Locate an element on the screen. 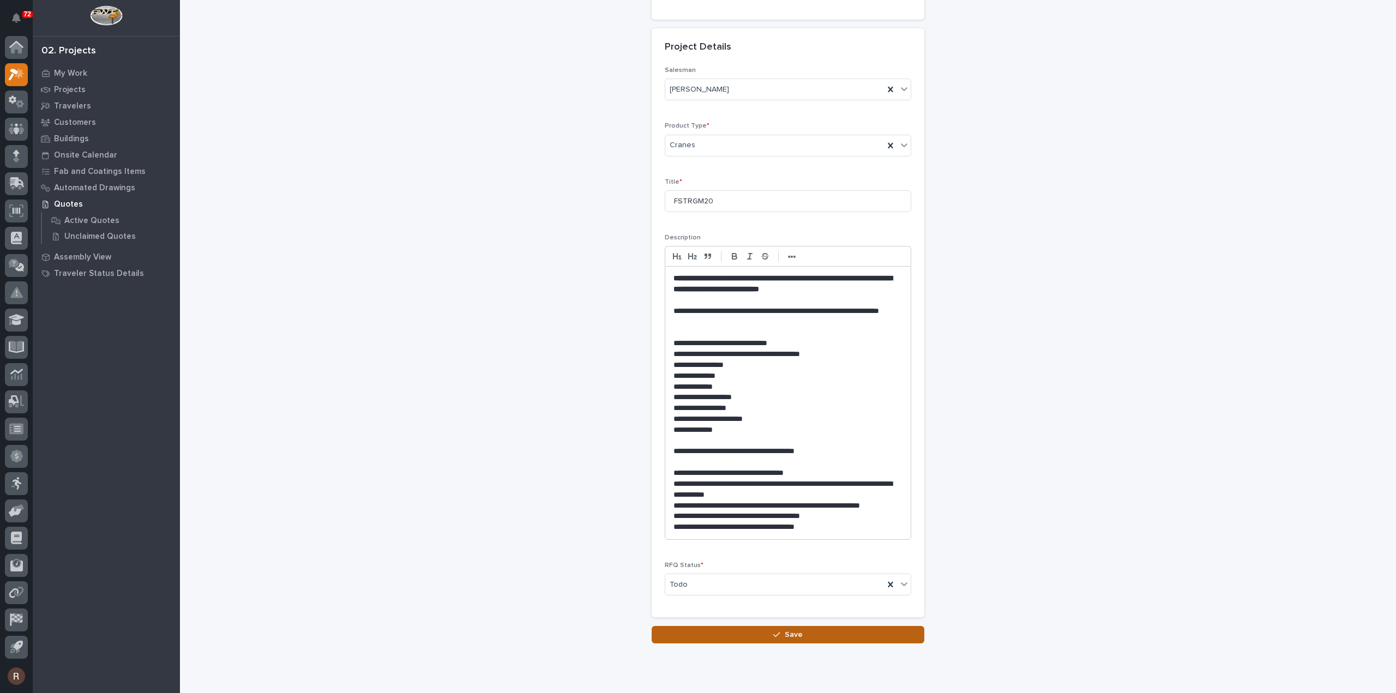 The height and width of the screenshot is (693, 1396). p: Automated Drawings is located at coordinates (94, 188).